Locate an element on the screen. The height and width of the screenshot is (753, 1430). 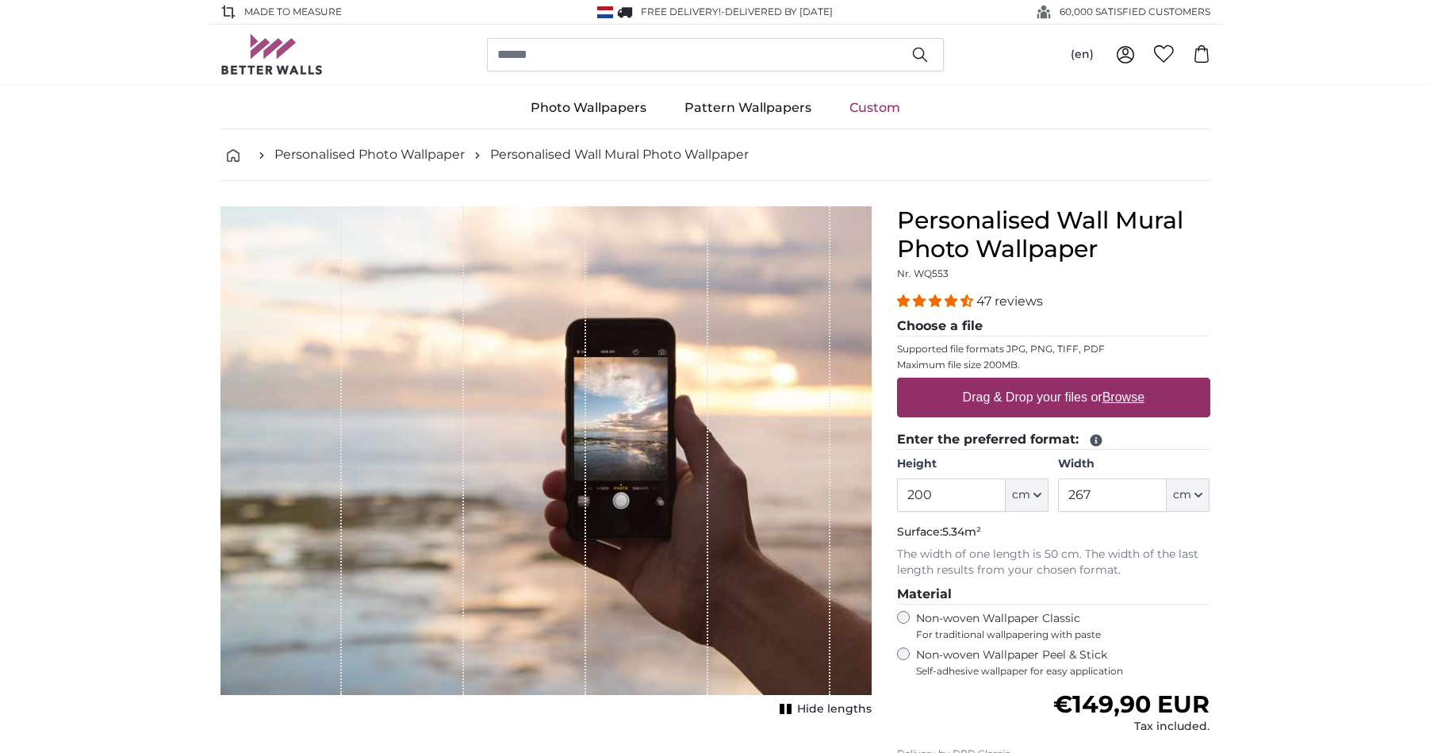
a: Photo Wallpapers is located at coordinates (588, 108).